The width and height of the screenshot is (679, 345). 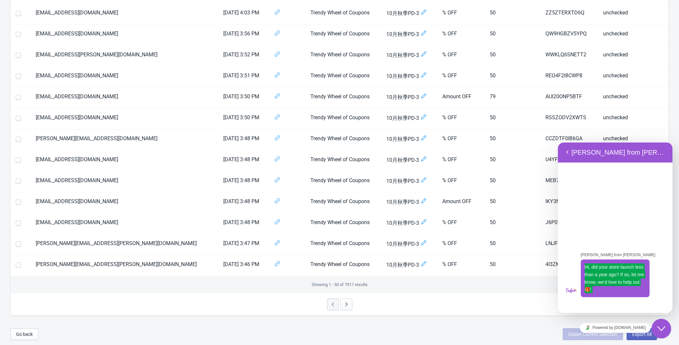 What do you see at coordinates (56, 135) in the screenshot?
I see `span: Hi, did your store launch less than a year ago? If so, let me know; we'd love to help out 🎁!` at bounding box center [56, 135].